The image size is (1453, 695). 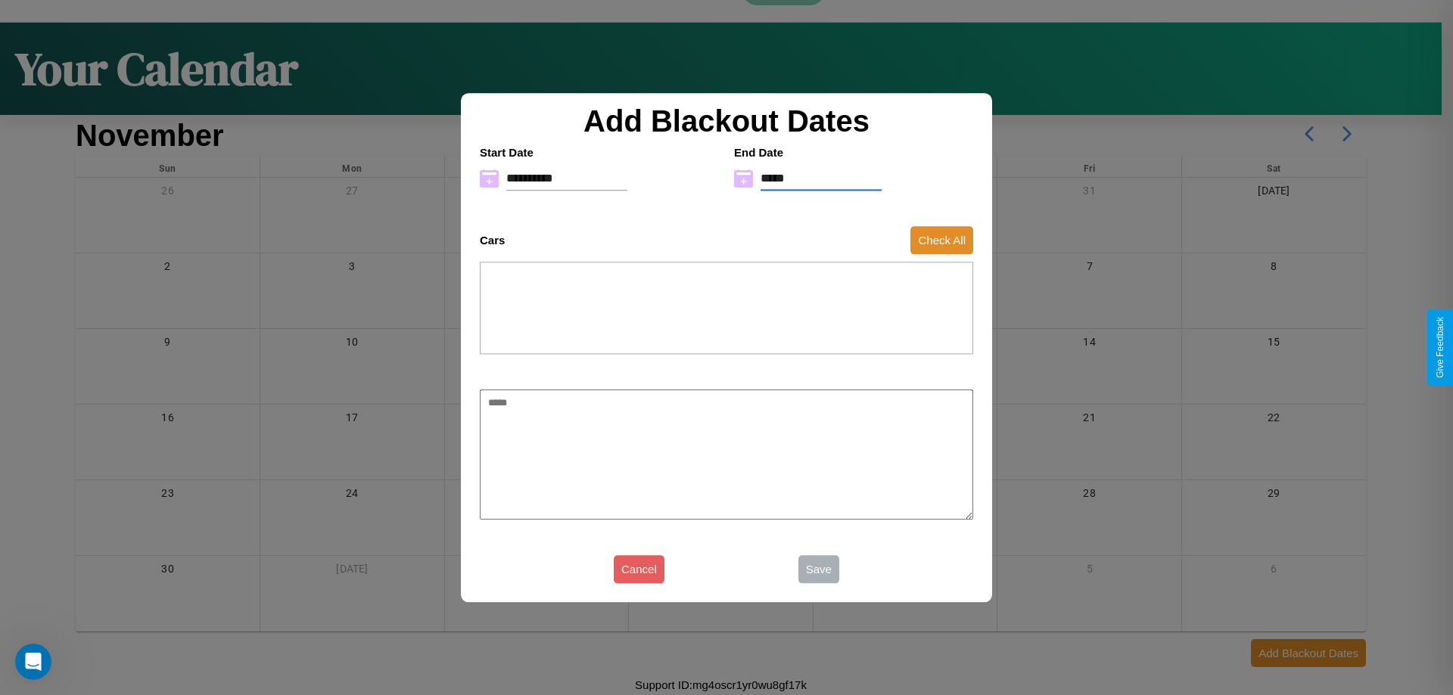 I want to click on h4: Start Date, so click(x=599, y=152).